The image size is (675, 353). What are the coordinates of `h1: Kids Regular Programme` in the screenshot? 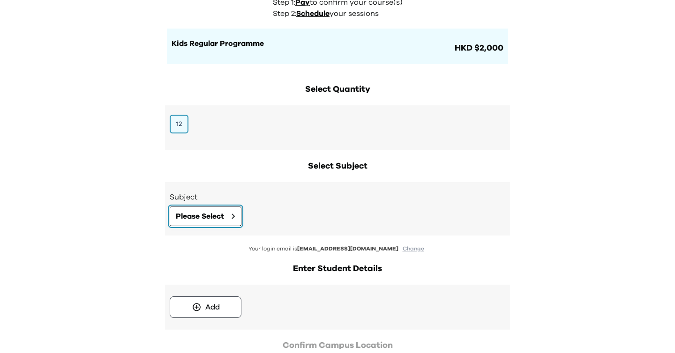 It's located at (312, 44).